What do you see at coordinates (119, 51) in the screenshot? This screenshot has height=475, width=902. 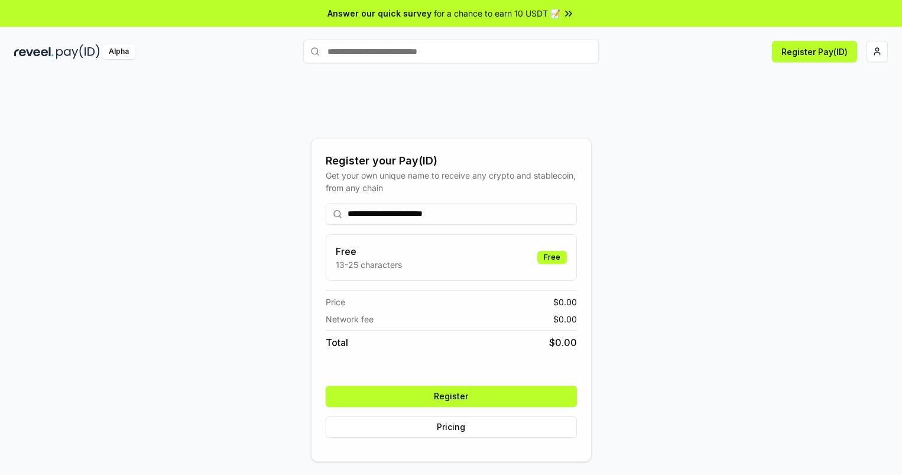 I see `div: Alpha` at bounding box center [119, 51].